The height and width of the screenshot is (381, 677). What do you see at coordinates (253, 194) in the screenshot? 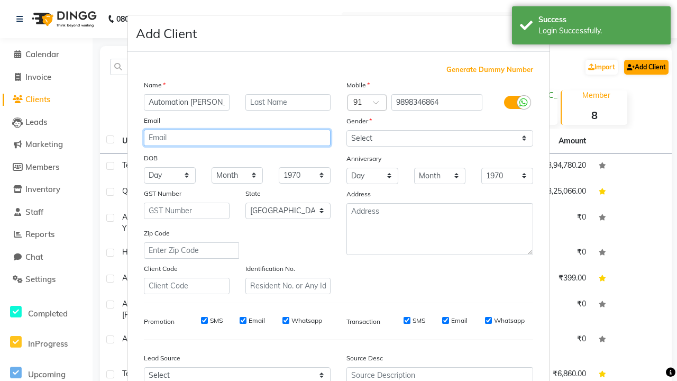
I see `label: State` at bounding box center [253, 194].